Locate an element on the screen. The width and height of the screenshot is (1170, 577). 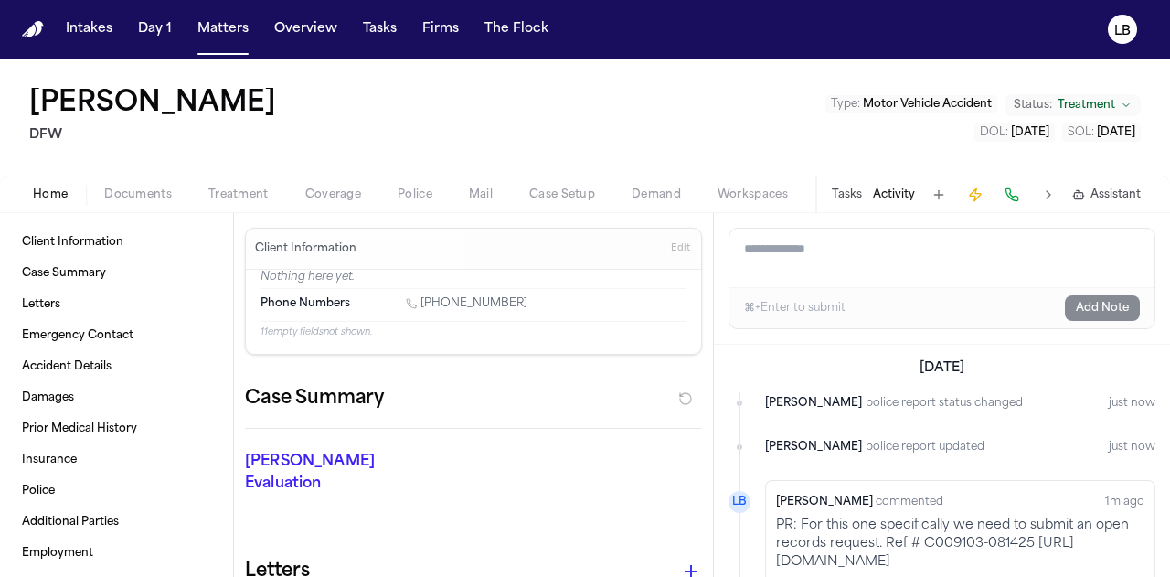
img: Finch Logo is located at coordinates (33, 29).